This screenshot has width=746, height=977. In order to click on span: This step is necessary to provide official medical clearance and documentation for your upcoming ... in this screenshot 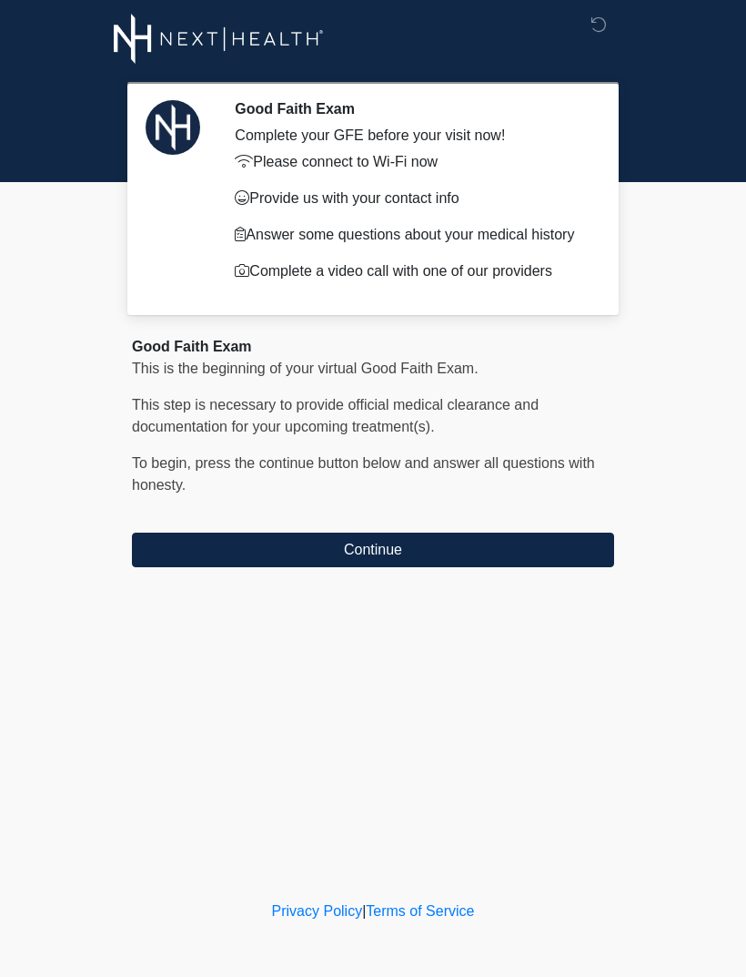, I will do `click(335, 415)`.